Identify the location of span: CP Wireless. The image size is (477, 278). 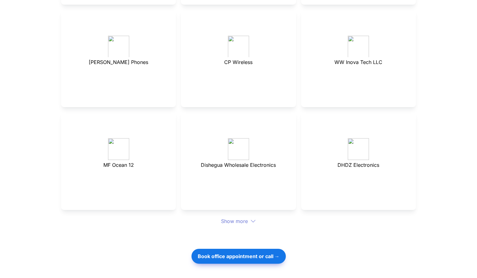
(238, 62).